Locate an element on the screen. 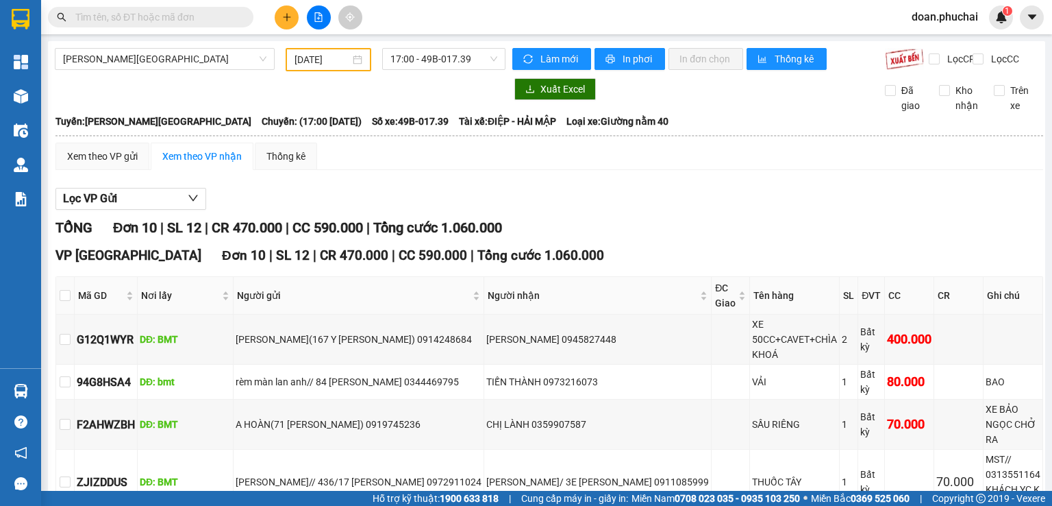  div: XE BẢO NGỌC CHỞ RA is located at coordinates (1013, 424).